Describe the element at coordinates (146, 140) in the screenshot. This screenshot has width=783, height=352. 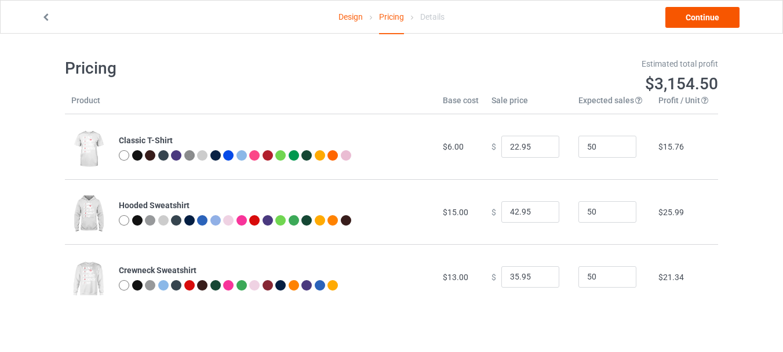
I see `b: Classic T-Shirt` at that location.